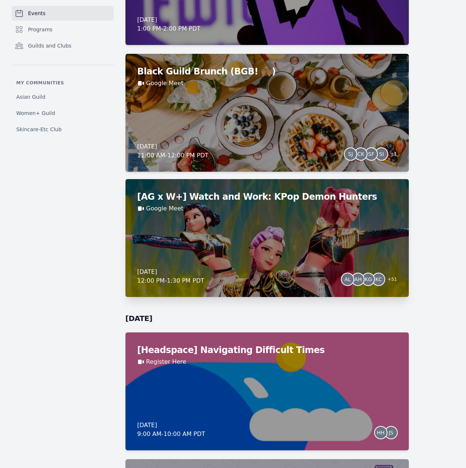 The image size is (466, 468). I want to click on span: + 51, so click(389, 280).